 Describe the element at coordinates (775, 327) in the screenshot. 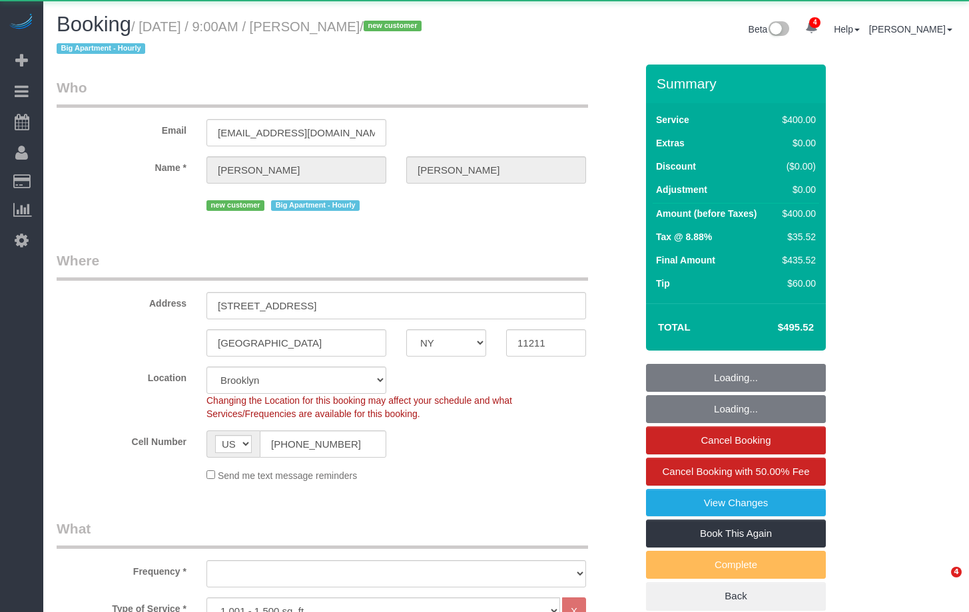

I see `h4: $495.52` at that location.